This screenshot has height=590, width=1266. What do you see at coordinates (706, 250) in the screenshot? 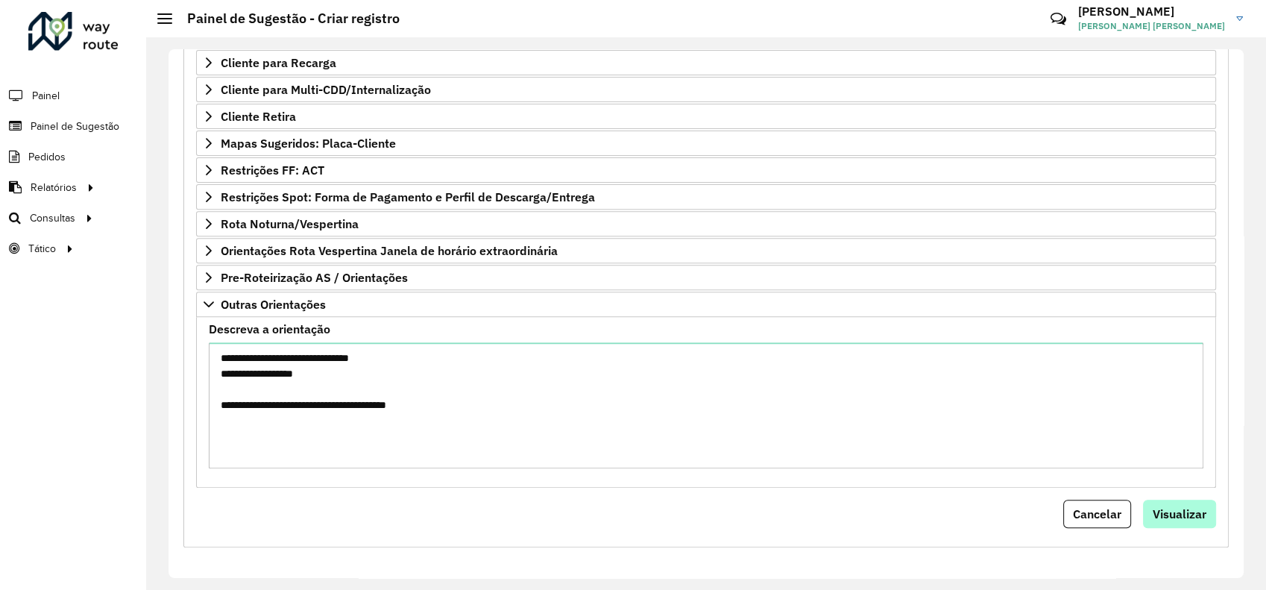
I see `a: Orientações Rota Vespertina Janela de horário extraordinária` at bounding box center [706, 250].